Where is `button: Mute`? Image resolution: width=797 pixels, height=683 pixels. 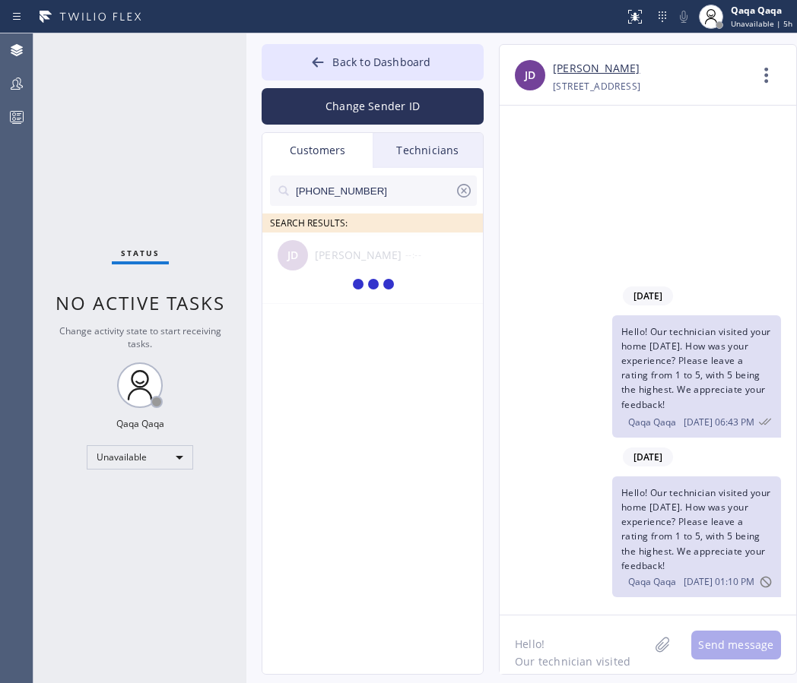 button: Mute is located at coordinates (683, 17).